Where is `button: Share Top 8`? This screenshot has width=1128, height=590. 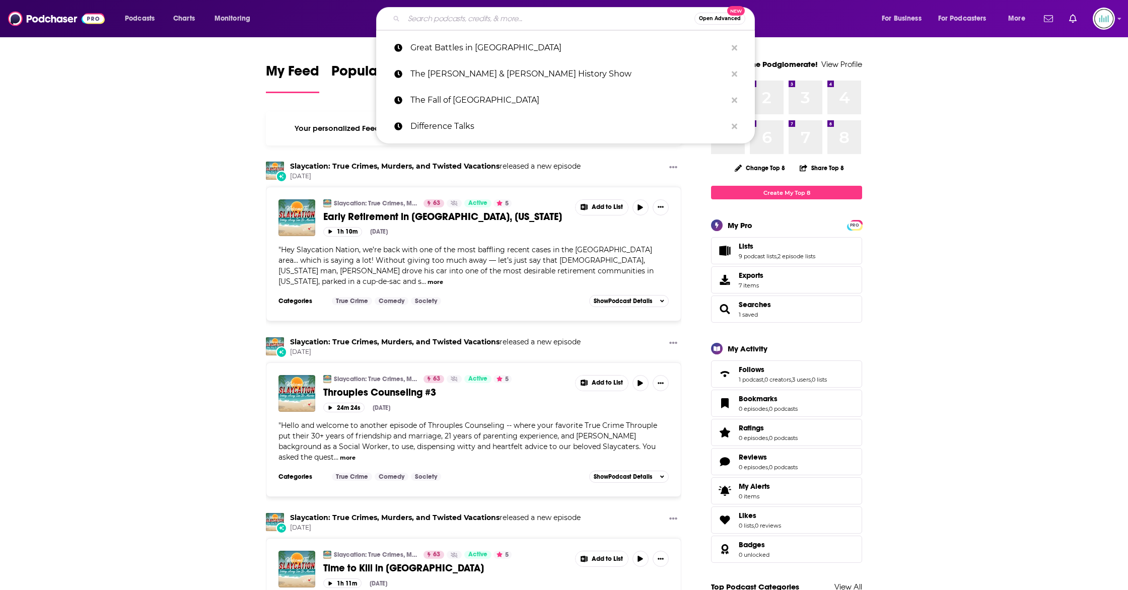 button: Share Top 8 is located at coordinates (822, 168).